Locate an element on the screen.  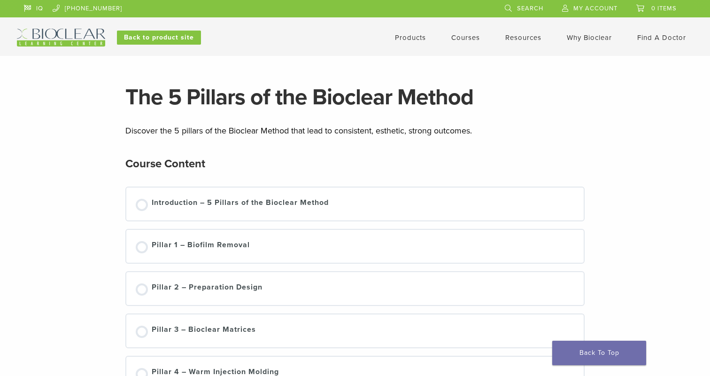
a: Pillar 2 – Preparation Design is located at coordinates (355, 288).